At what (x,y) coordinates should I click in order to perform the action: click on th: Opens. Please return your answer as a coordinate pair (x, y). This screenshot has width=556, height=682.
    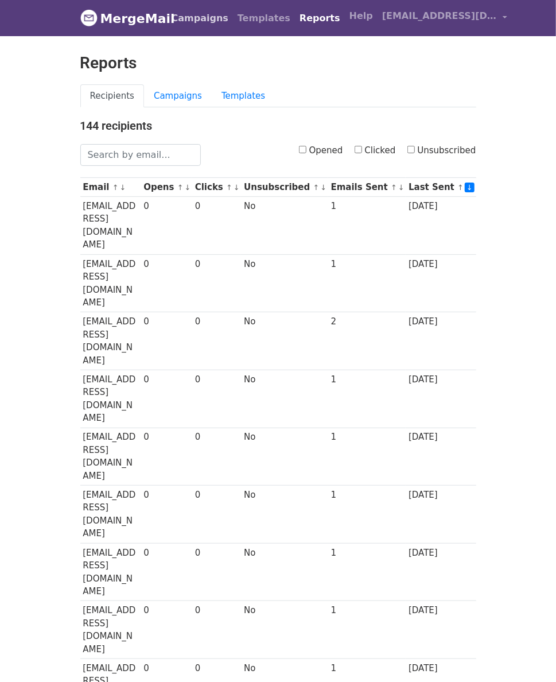
    Looking at the image, I should click on (166, 187).